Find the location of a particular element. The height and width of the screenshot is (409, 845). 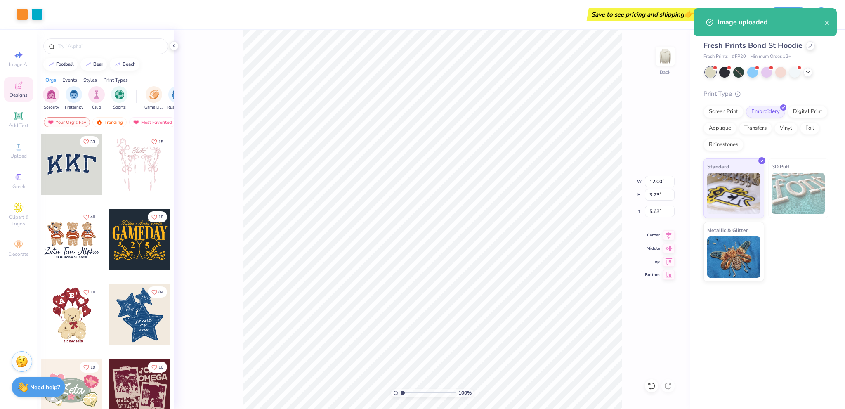

span: Bottom is located at coordinates (652, 275).